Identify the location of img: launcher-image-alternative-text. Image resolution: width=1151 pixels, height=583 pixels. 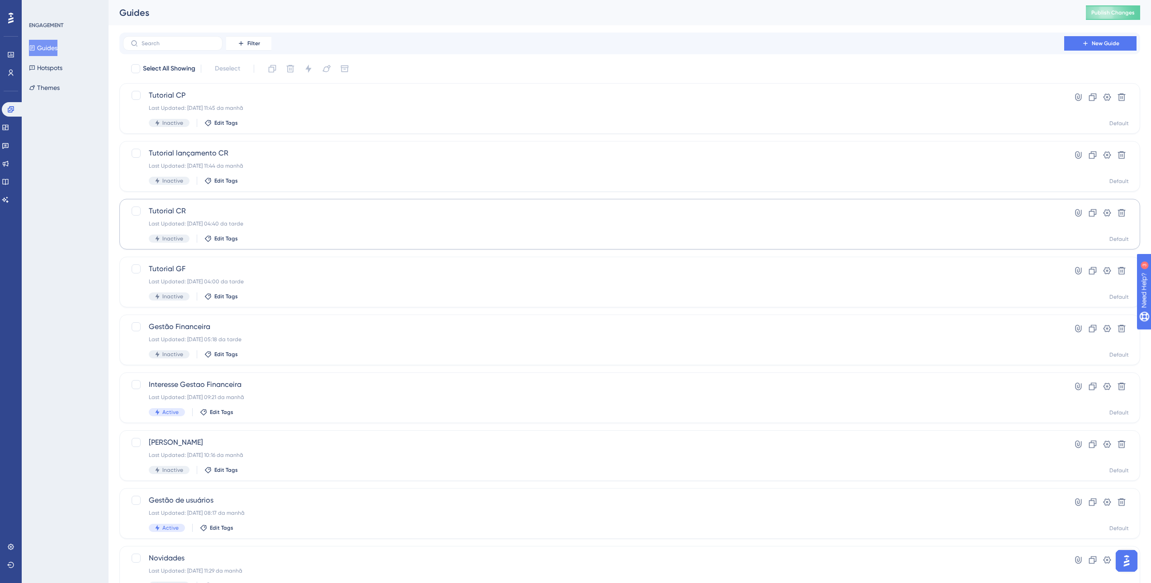
(14, 14).